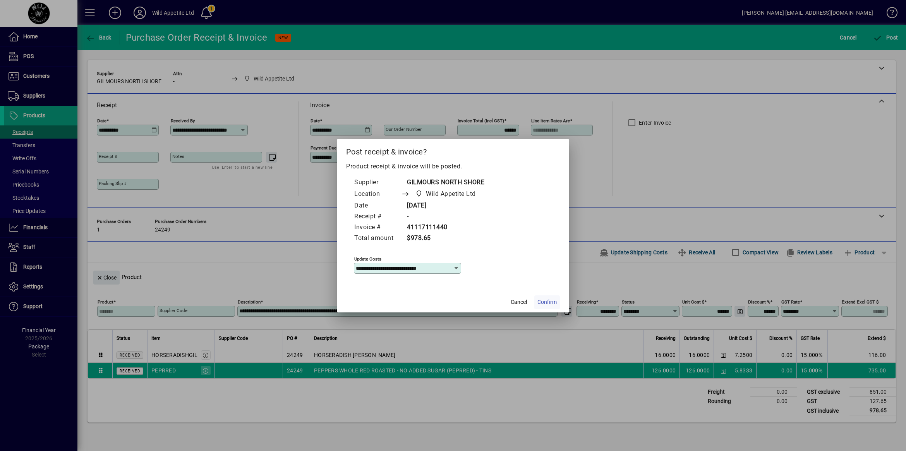 The width and height of the screenshot is (906, 451). Describe the element at coordinates (547, 302) in the screenshot. I see `button: Confirm` at that location.